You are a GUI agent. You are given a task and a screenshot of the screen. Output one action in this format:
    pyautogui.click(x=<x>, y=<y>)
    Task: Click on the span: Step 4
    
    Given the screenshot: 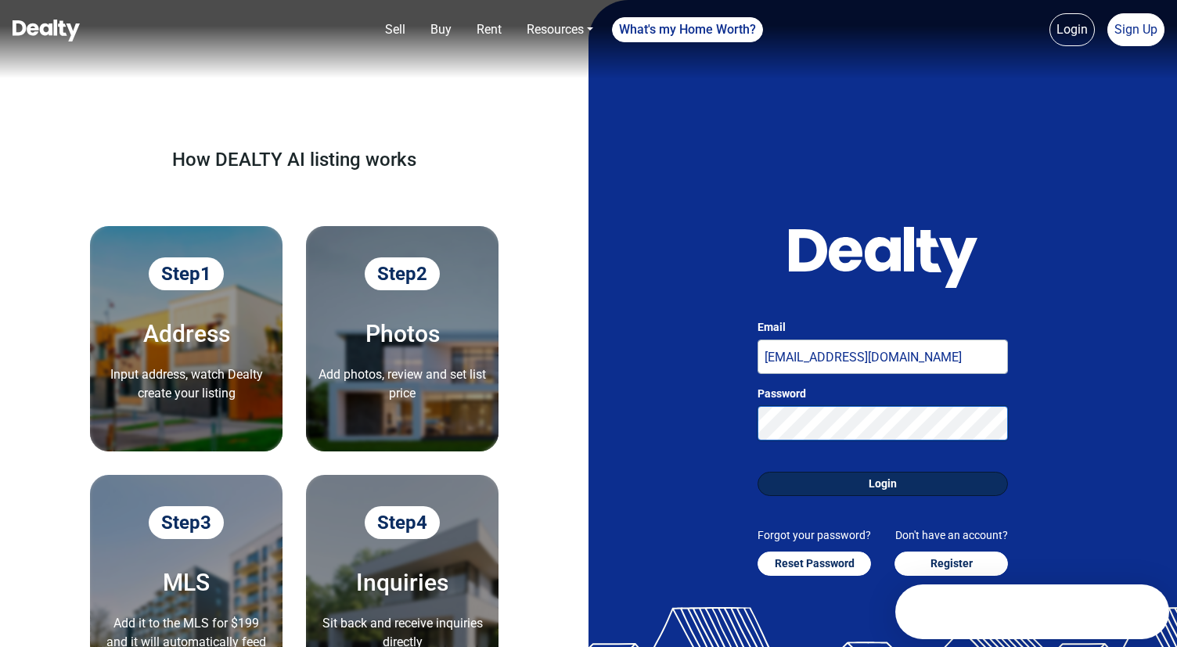 What is the action you would take?
    pyautogui.click(x=402, y=523)
    